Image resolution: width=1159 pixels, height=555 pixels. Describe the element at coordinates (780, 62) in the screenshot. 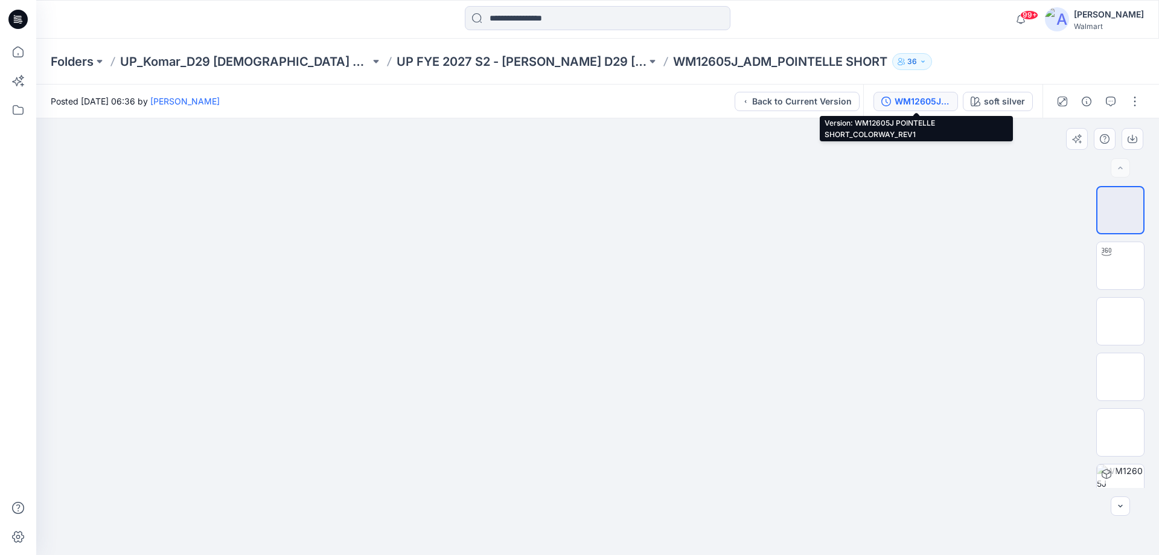

I see `p: WM12605J_ADM_POINTELLE SHORT` at that location.